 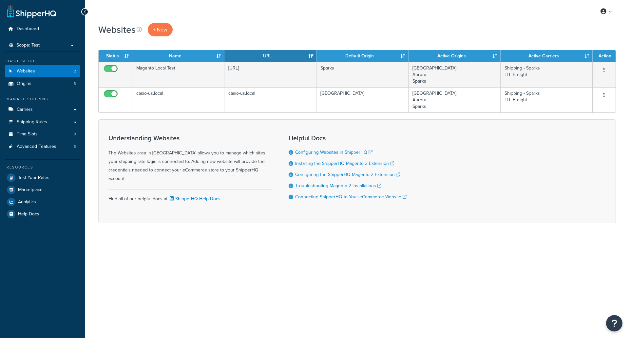 I want to click on li: Test Your Rates, so click(x=43, y=178).